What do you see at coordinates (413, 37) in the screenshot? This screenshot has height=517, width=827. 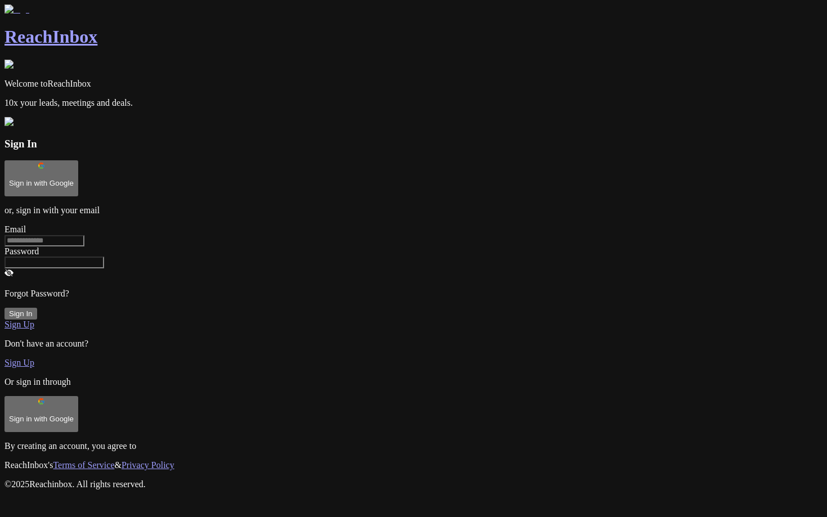 I see `h1: ReachInbox` at bounding box center [413, 37].